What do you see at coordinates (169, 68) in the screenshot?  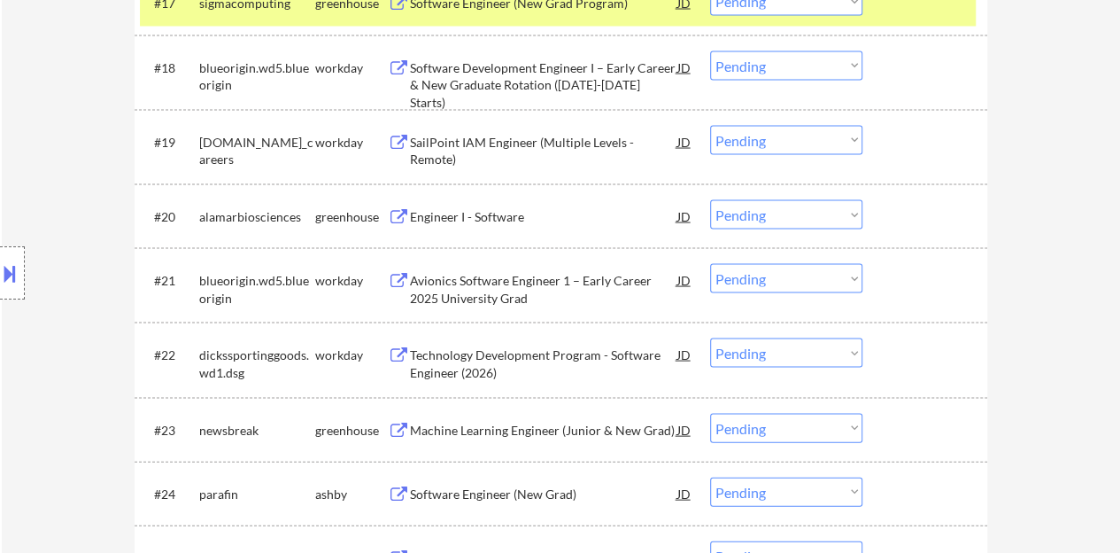 I see `div: #18` at bounding box center [169, 68].